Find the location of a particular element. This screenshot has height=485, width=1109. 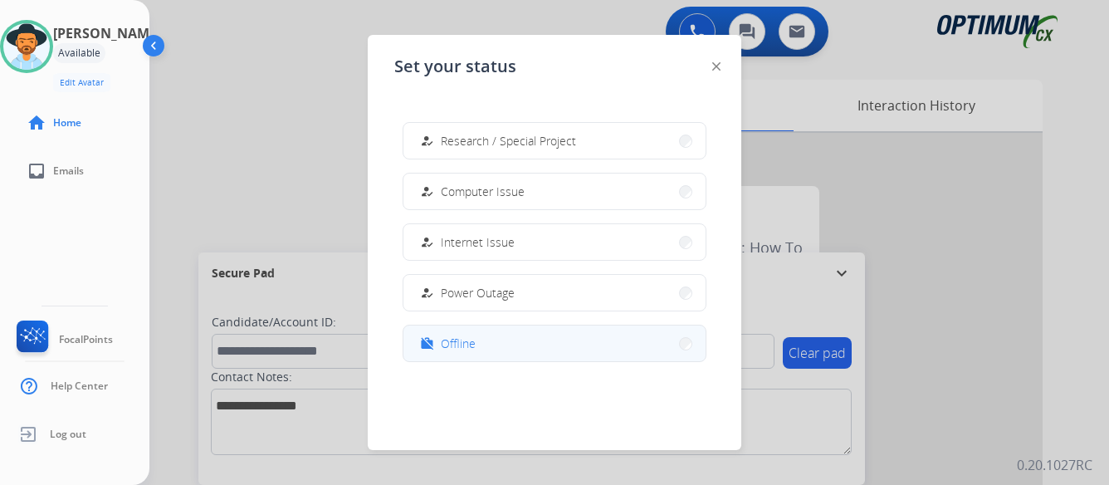

button: Offline is located at coordinates (555, 343).